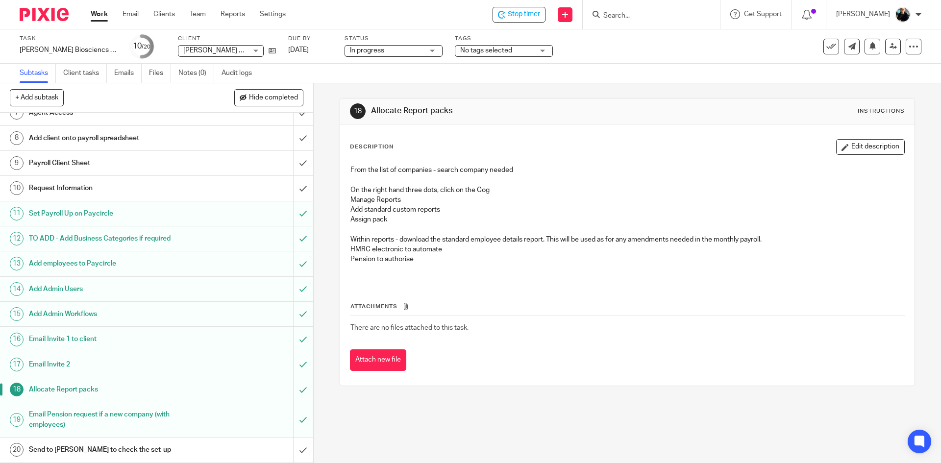 The image size is (941, 463). What do you see at coordinates (130, 14) in the screenshot?
I see `a: Email` at bounding box center [130, 14].